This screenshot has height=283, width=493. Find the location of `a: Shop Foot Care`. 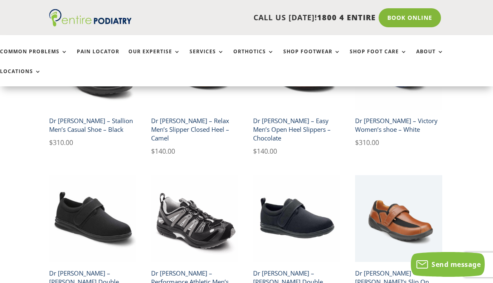

a: Shop Foot Care is located at coordinates (378, 57).